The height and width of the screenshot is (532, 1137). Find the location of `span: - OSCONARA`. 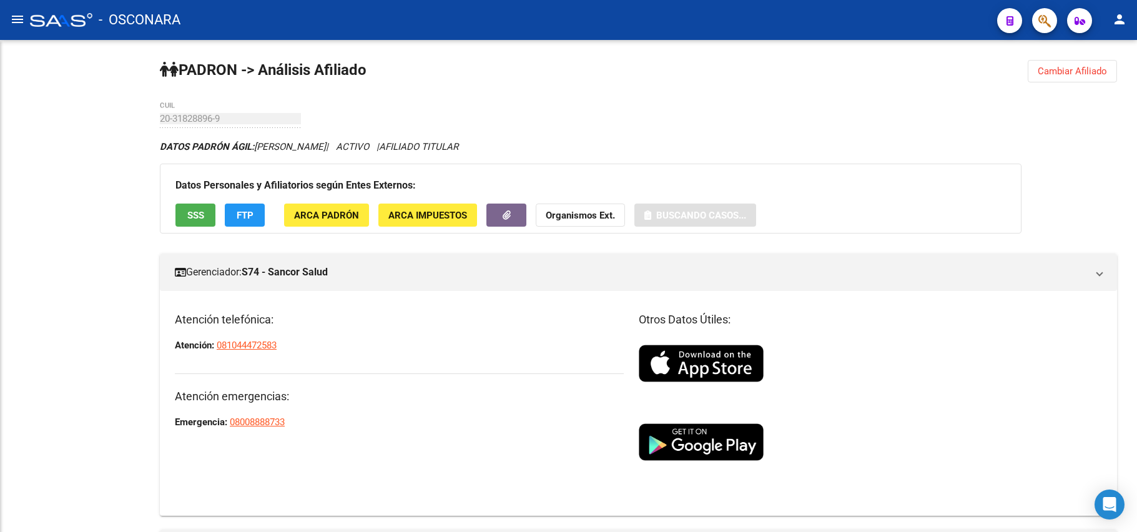

span: - OSCONARA is located at coordinates (139, 20).